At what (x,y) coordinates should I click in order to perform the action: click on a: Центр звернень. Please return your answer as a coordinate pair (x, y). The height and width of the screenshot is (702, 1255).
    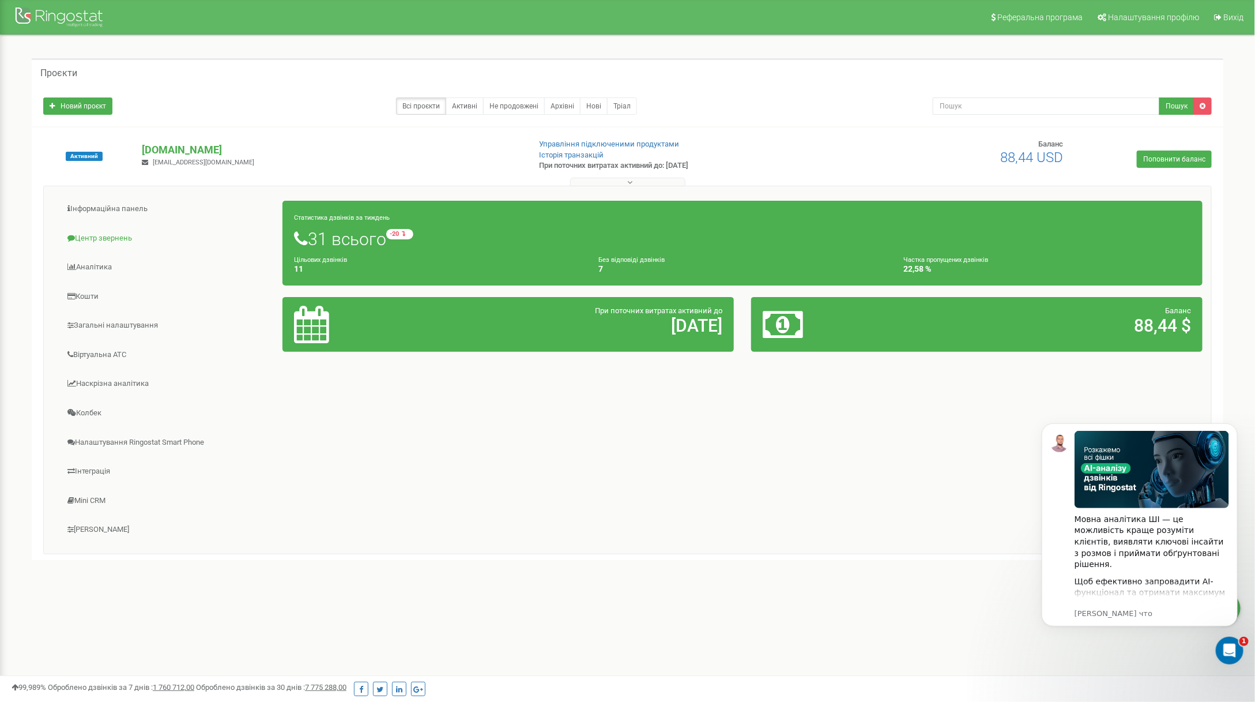
    Looking at the image, I should click on (168, 238).